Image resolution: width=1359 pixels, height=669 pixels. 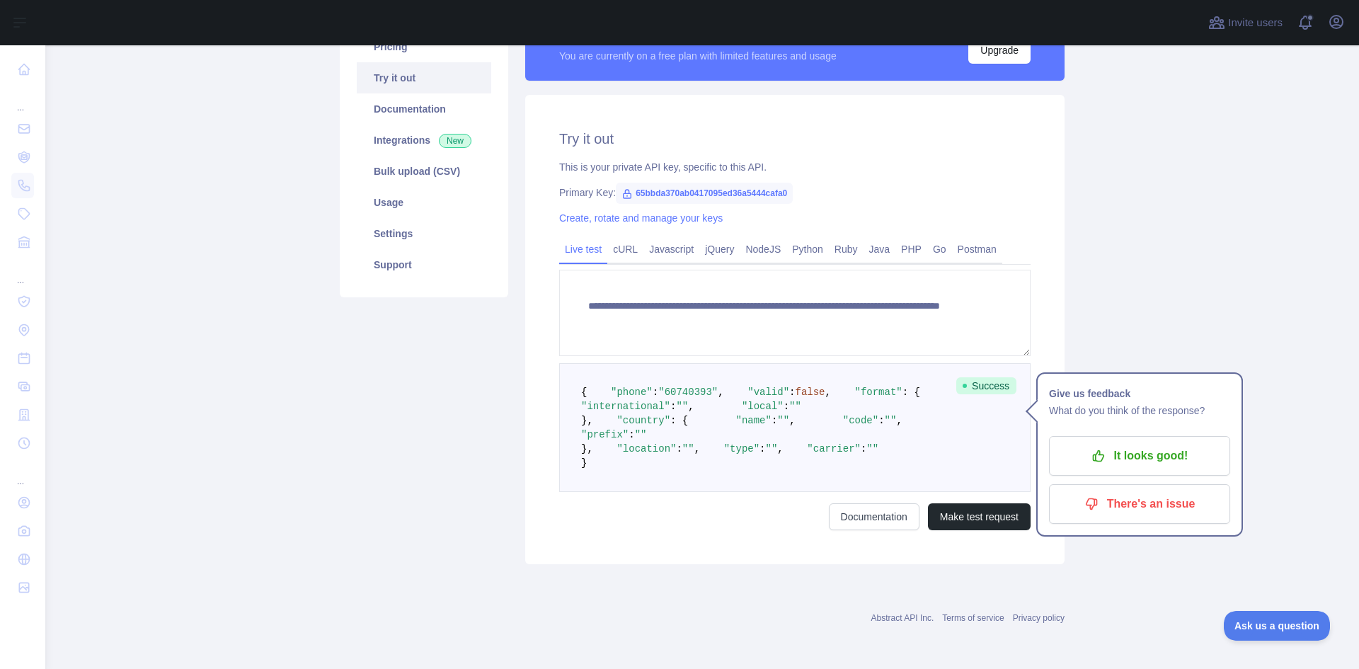 I want to click on a: Bulk upload (CSV), so click(x=424, y=171).